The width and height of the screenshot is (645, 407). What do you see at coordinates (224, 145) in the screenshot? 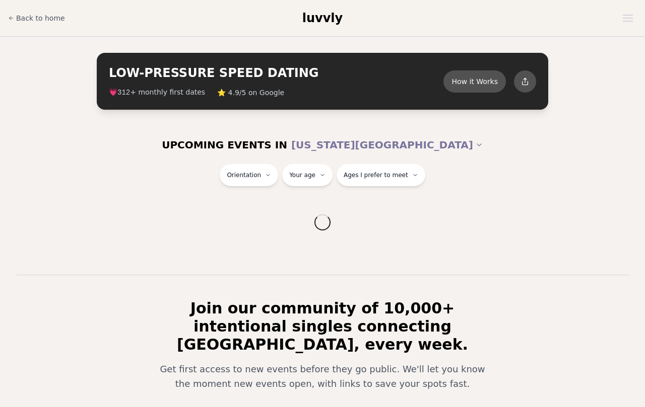
I see `span: UPCOMING EVENTS IN` at bounding box center [224, 145].